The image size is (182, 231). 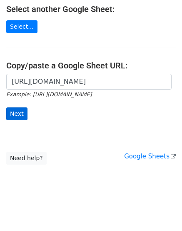 I want to click on input: Paste your Google Sheet URL here, so click(x=89, y=82).